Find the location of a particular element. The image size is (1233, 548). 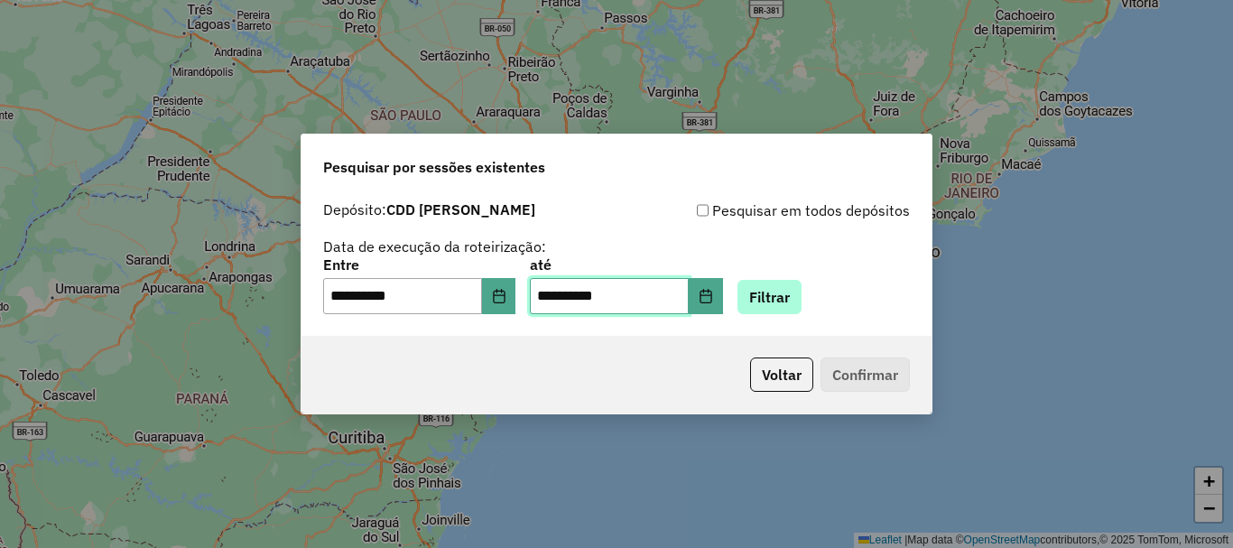

span: Pesquisar por sessões existentes is located at coordinates (434, 167).